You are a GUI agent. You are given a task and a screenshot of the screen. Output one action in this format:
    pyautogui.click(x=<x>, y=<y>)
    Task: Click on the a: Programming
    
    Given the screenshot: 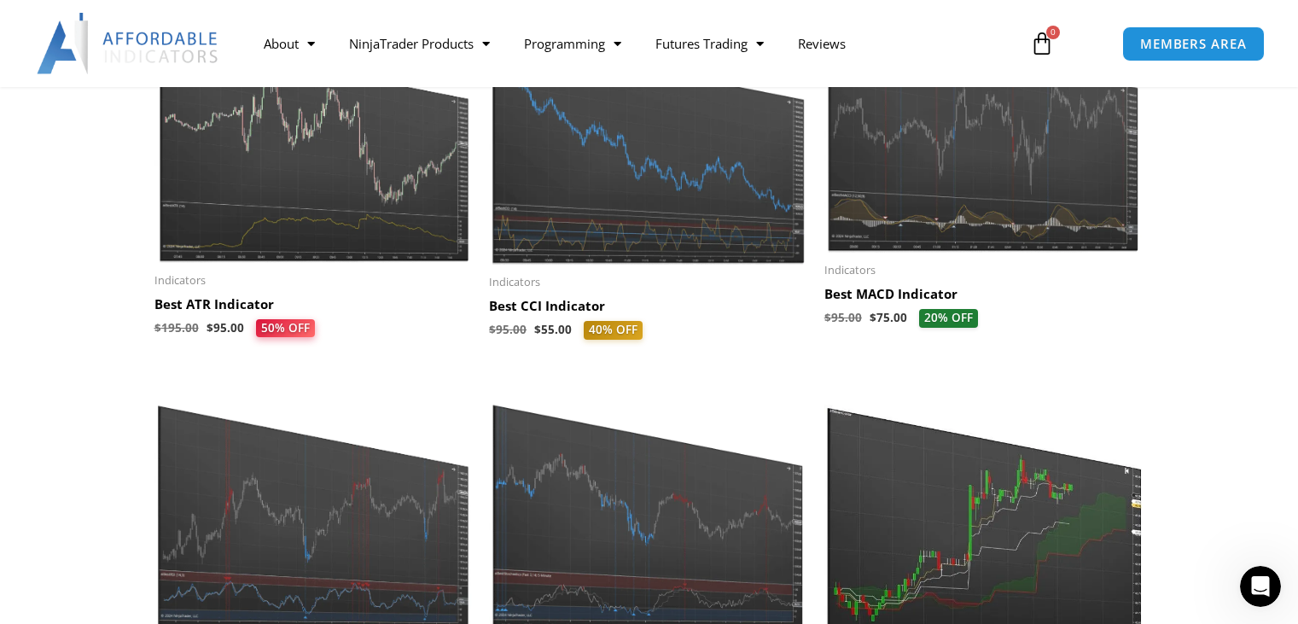 What is the action you would take?
    pyautogui.click(x=572, y=44)
    